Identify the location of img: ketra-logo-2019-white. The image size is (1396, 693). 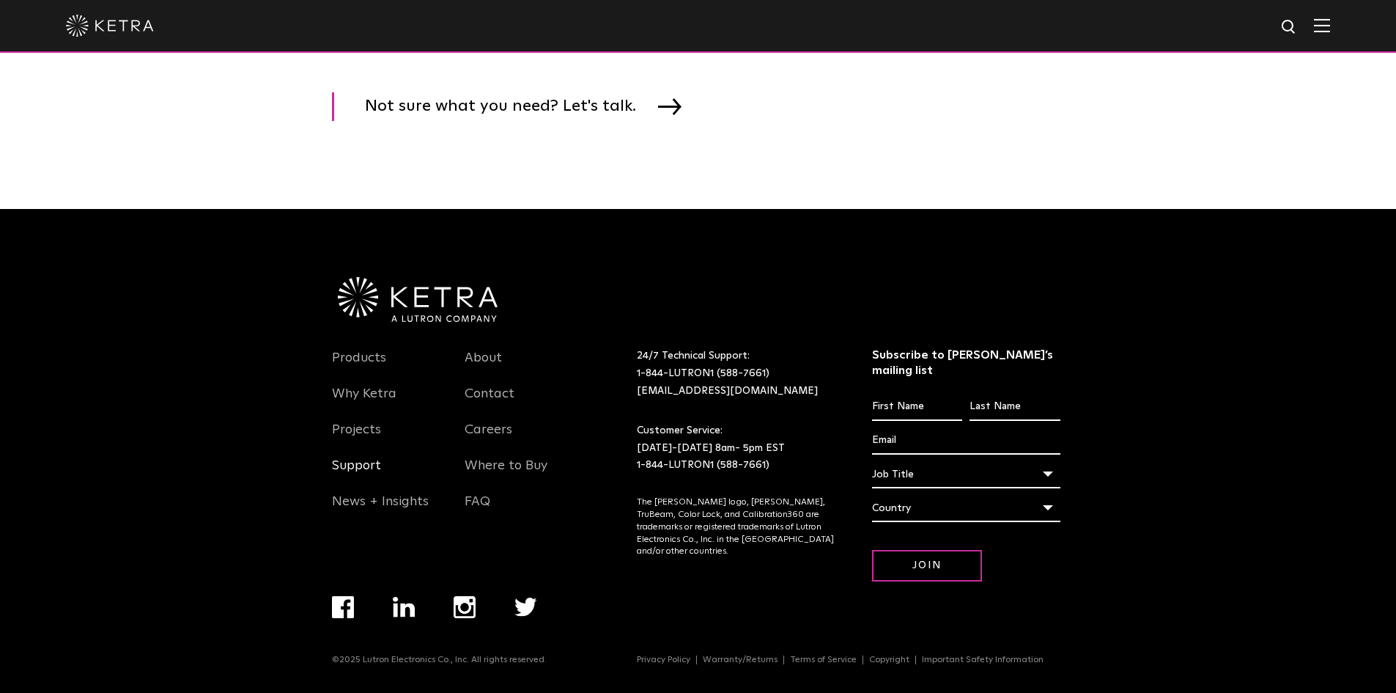
(110, 26).